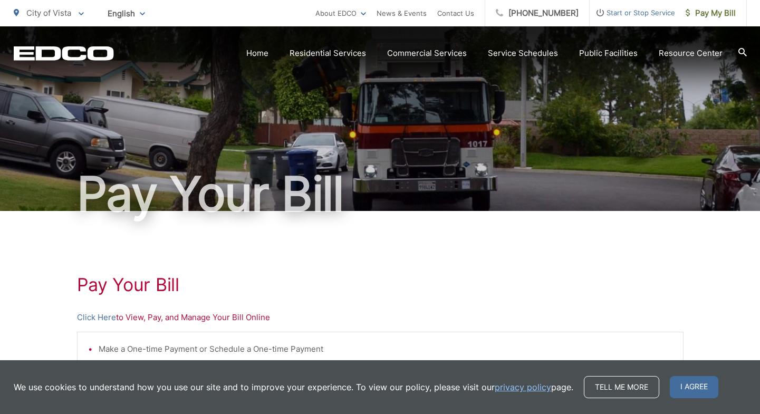 The height and width of the screenshot is (414, 760). What do you see at coordinates (97, 318) in the screenshot?
I see `a: Click Here` at bounding box center [97, 318].